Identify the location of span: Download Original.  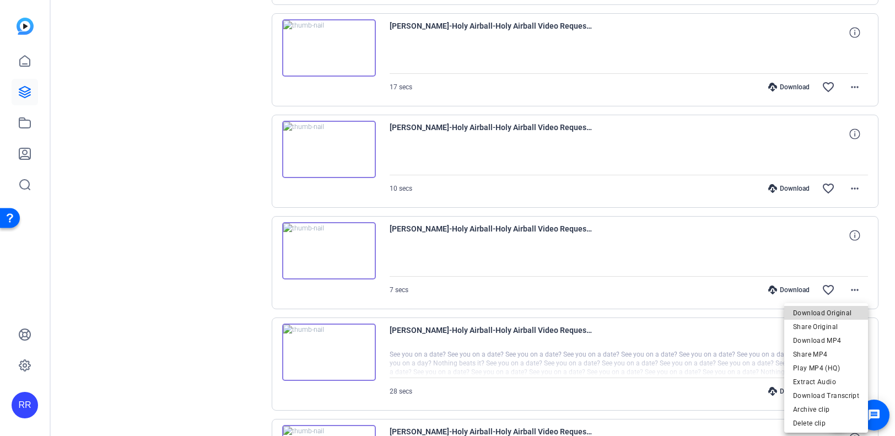
(826, 313).